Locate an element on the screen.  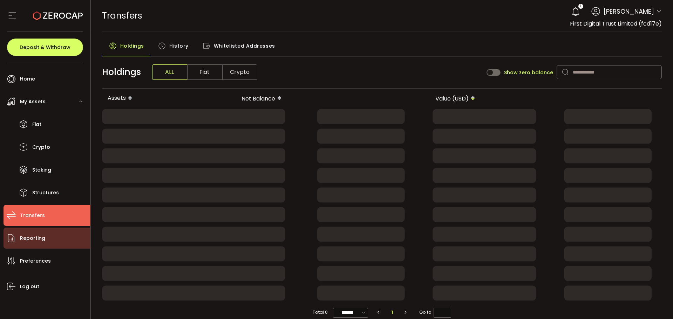
div: Assets is located at coordinates (146, 99).